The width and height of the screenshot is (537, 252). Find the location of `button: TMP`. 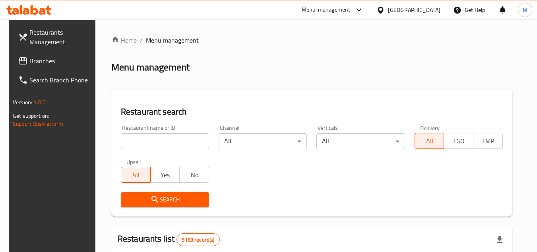

button: TMP is located at coordinates (488, 141).